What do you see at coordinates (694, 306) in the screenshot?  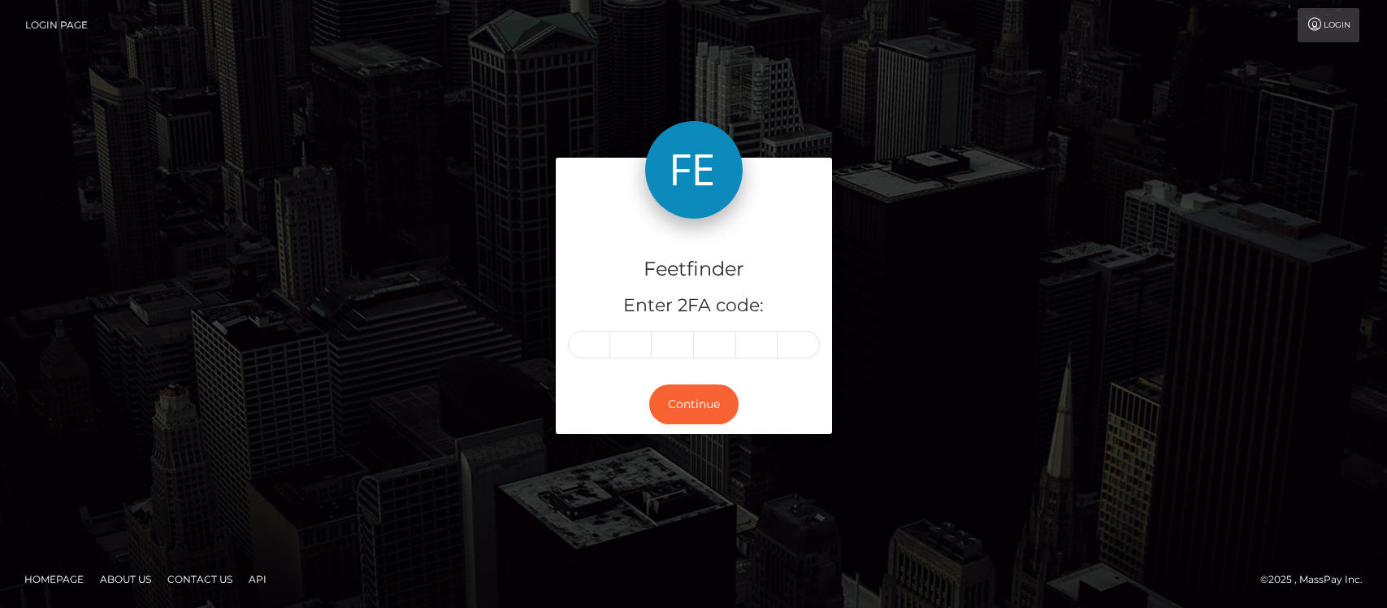 I see `h5: Enter 2FA code:` at bounding box center [694, 306].